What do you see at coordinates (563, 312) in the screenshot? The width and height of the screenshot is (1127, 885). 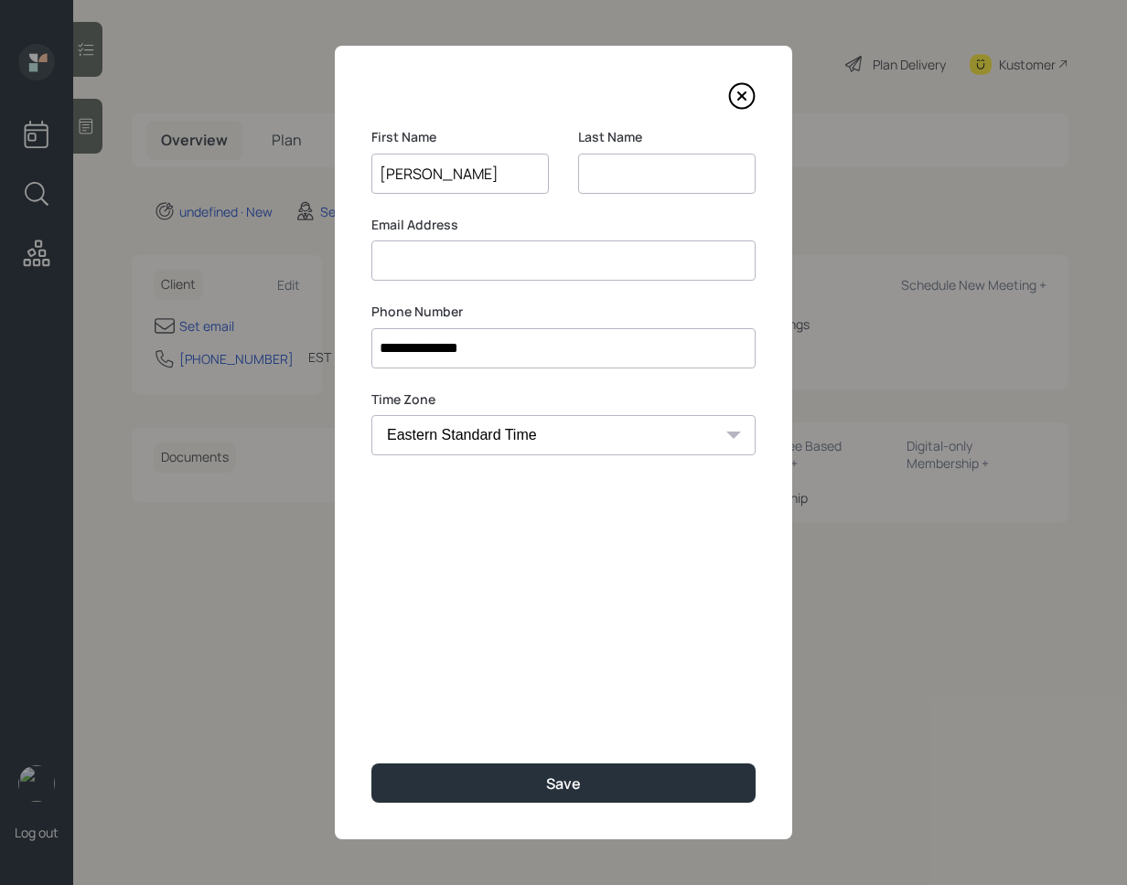 I see `label: Phone Number` at bounding box center [563, 312].